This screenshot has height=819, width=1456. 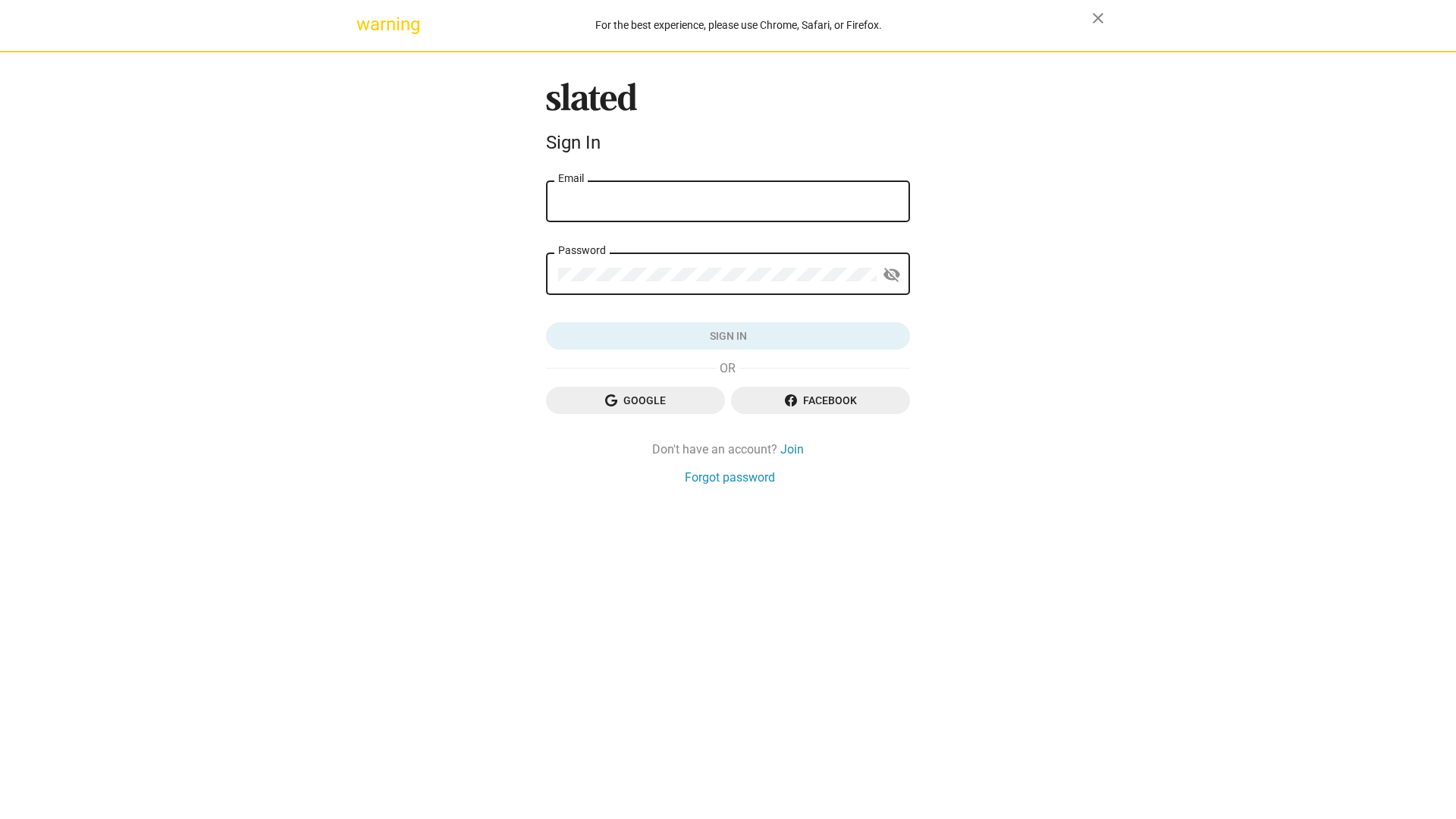 What do you see at coordinates (728, 121) in the screenshot?
I see `sl-branding: Sign In` at bounding box center [728, 121].